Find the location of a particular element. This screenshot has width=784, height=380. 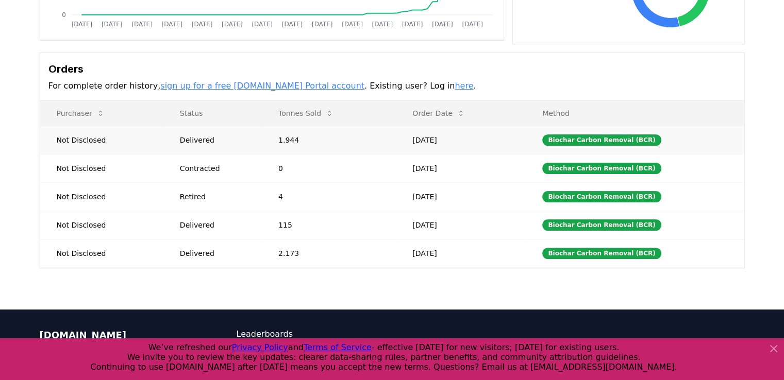

td: 4 is located at coordinates (329, 196).